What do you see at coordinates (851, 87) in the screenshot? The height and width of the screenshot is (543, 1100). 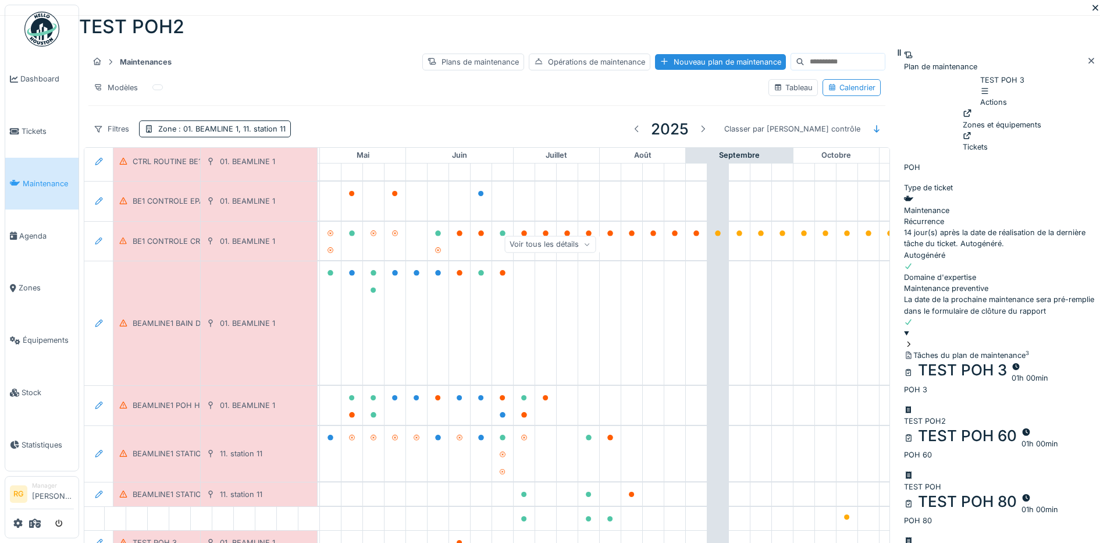 I see `div: Calendrier` at bounding box center [851, 87].